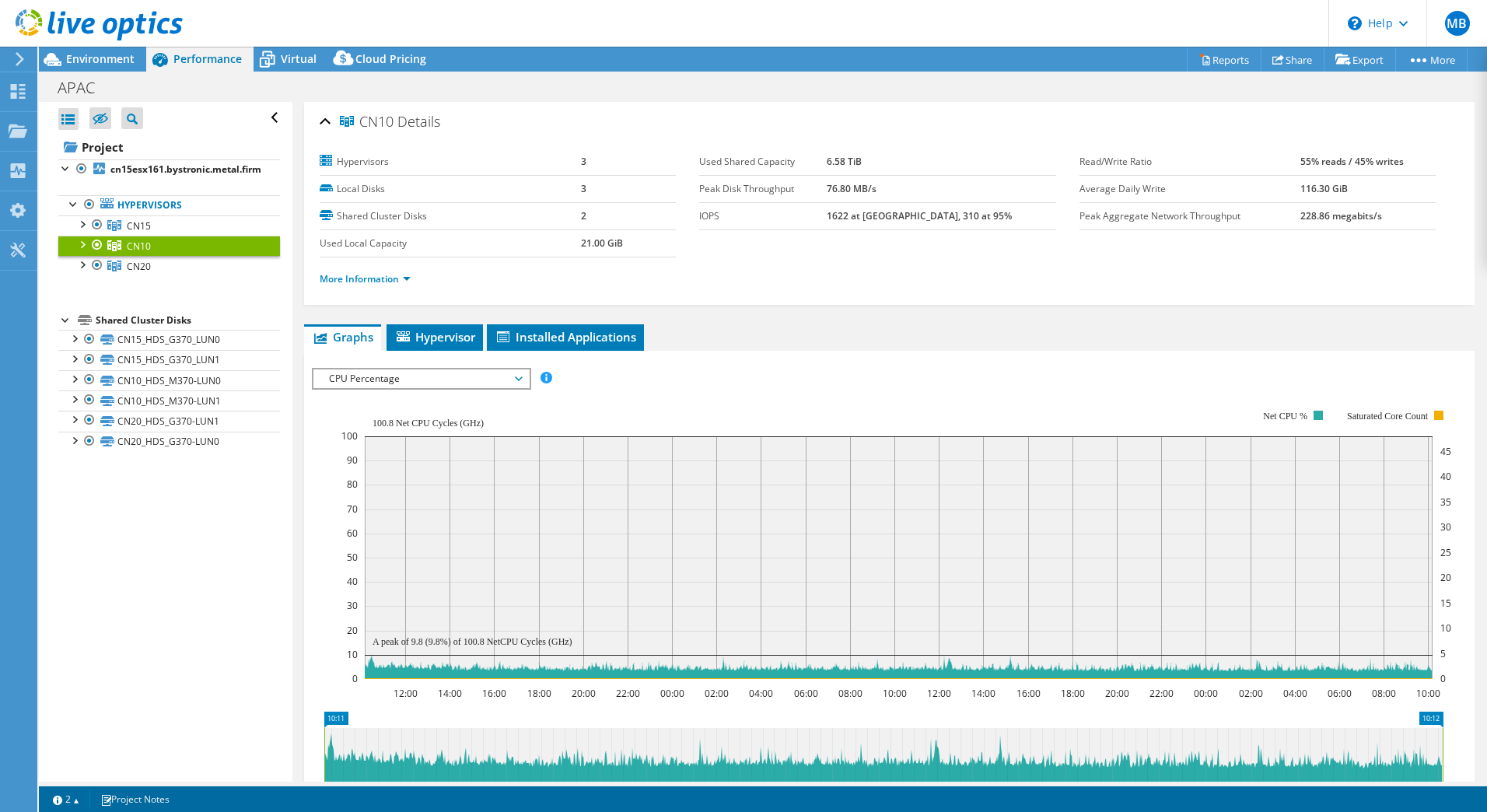 The height and width of the screenshot is (812, 1487). I want to click on a: Export, so click(1359, 59).